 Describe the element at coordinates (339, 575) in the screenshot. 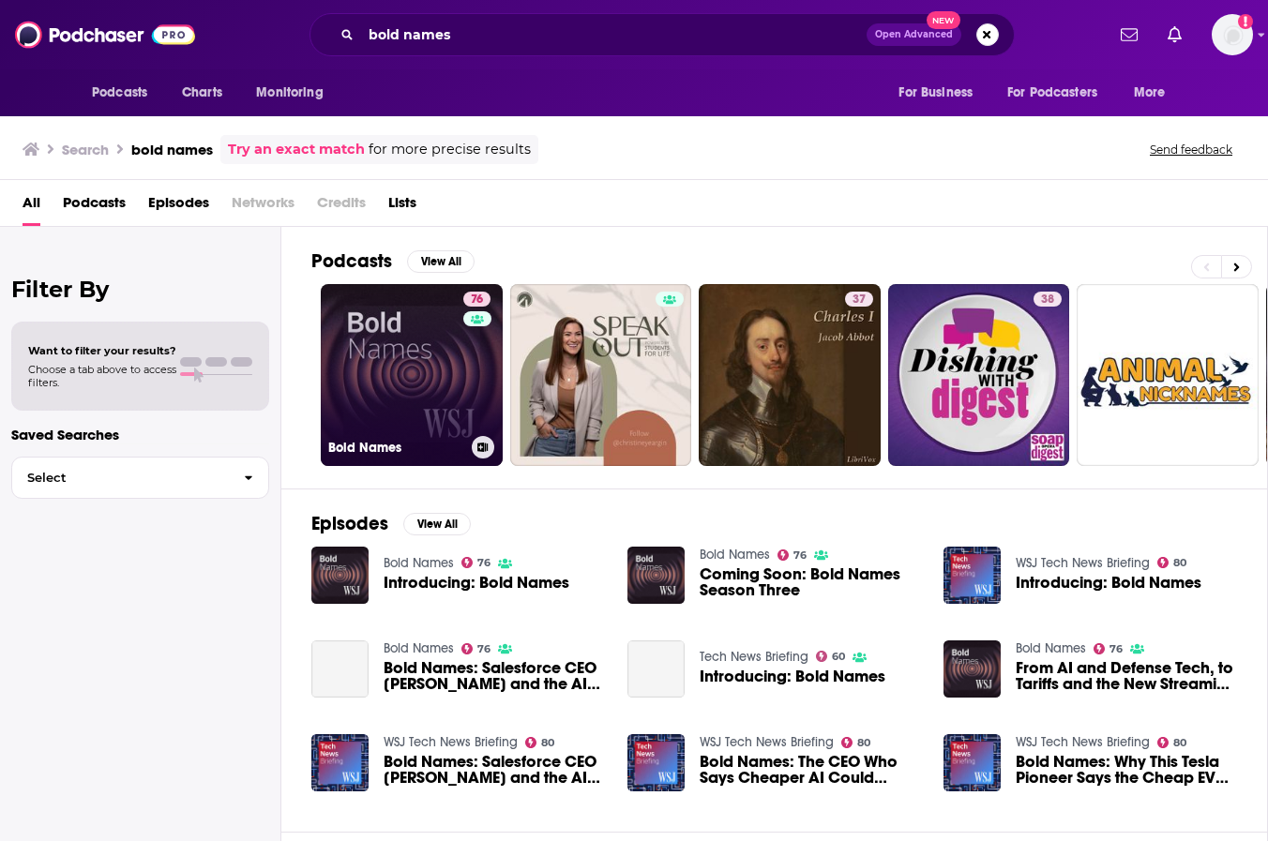

I see `img: Introducing: Bold Names` at that location.